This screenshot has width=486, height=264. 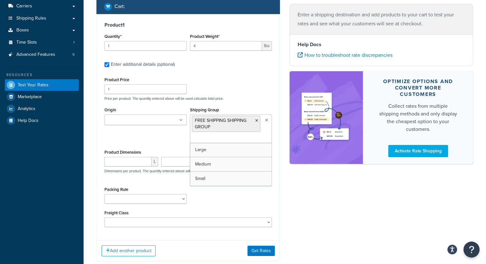 I want to click on button: Add another product, so click(x=128, y=251).